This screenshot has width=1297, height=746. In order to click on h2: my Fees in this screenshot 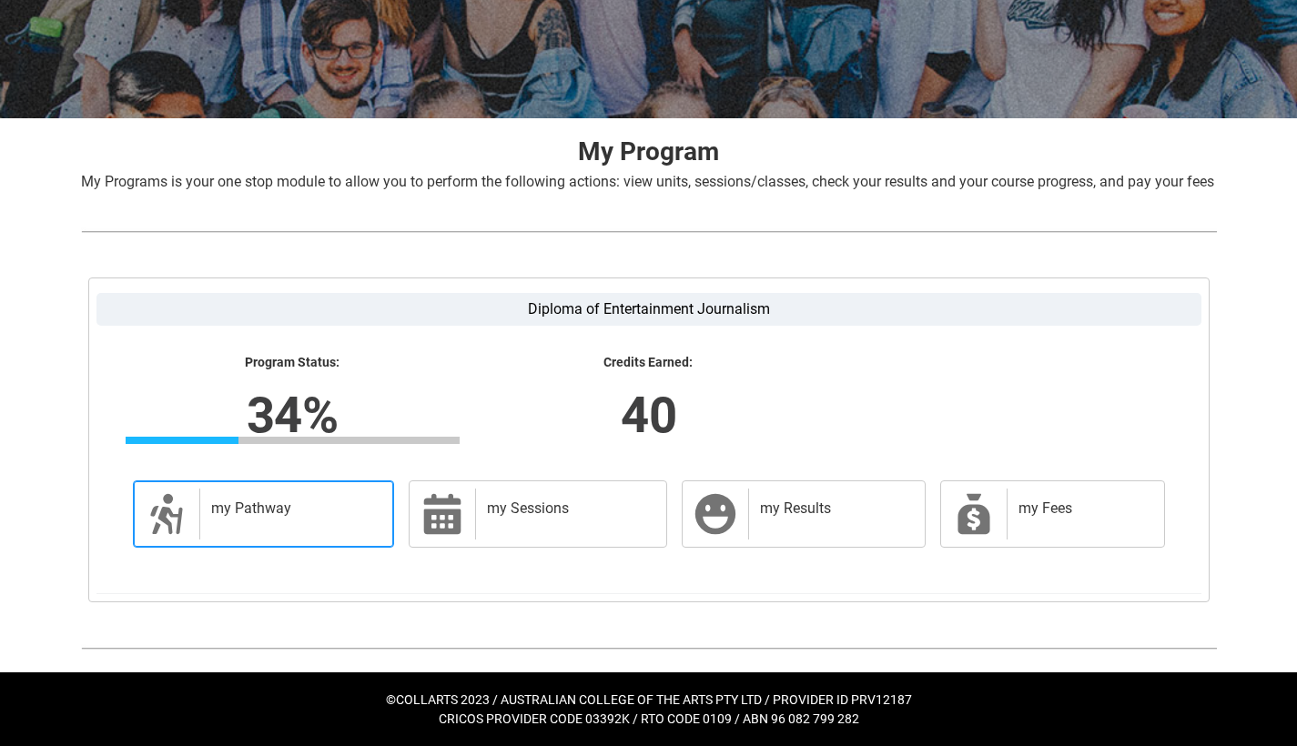, I will do `click(1082, 509)`.